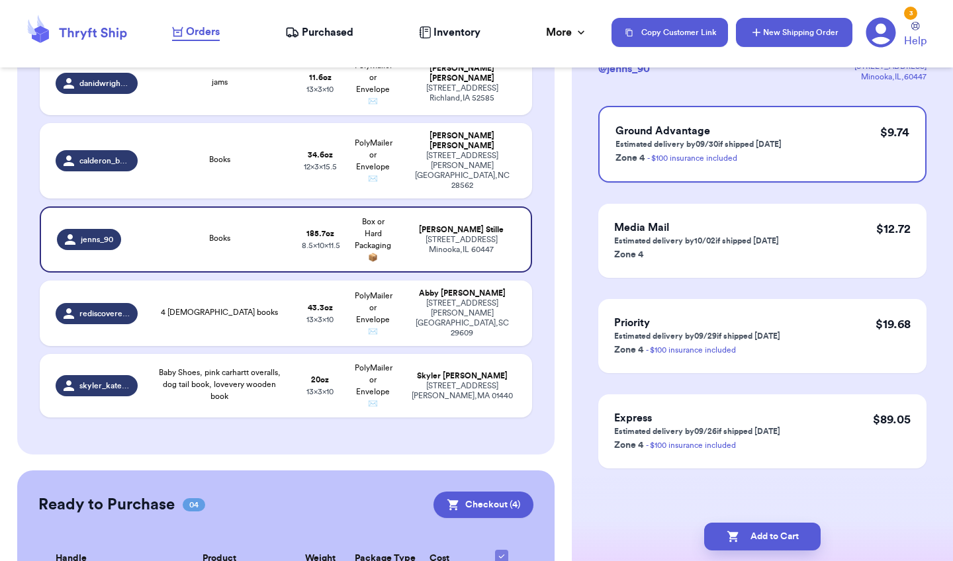  What do you see at coordinates (194, 505) in the screenshot?
I see `span: 04` at bounding box center [194, 505].